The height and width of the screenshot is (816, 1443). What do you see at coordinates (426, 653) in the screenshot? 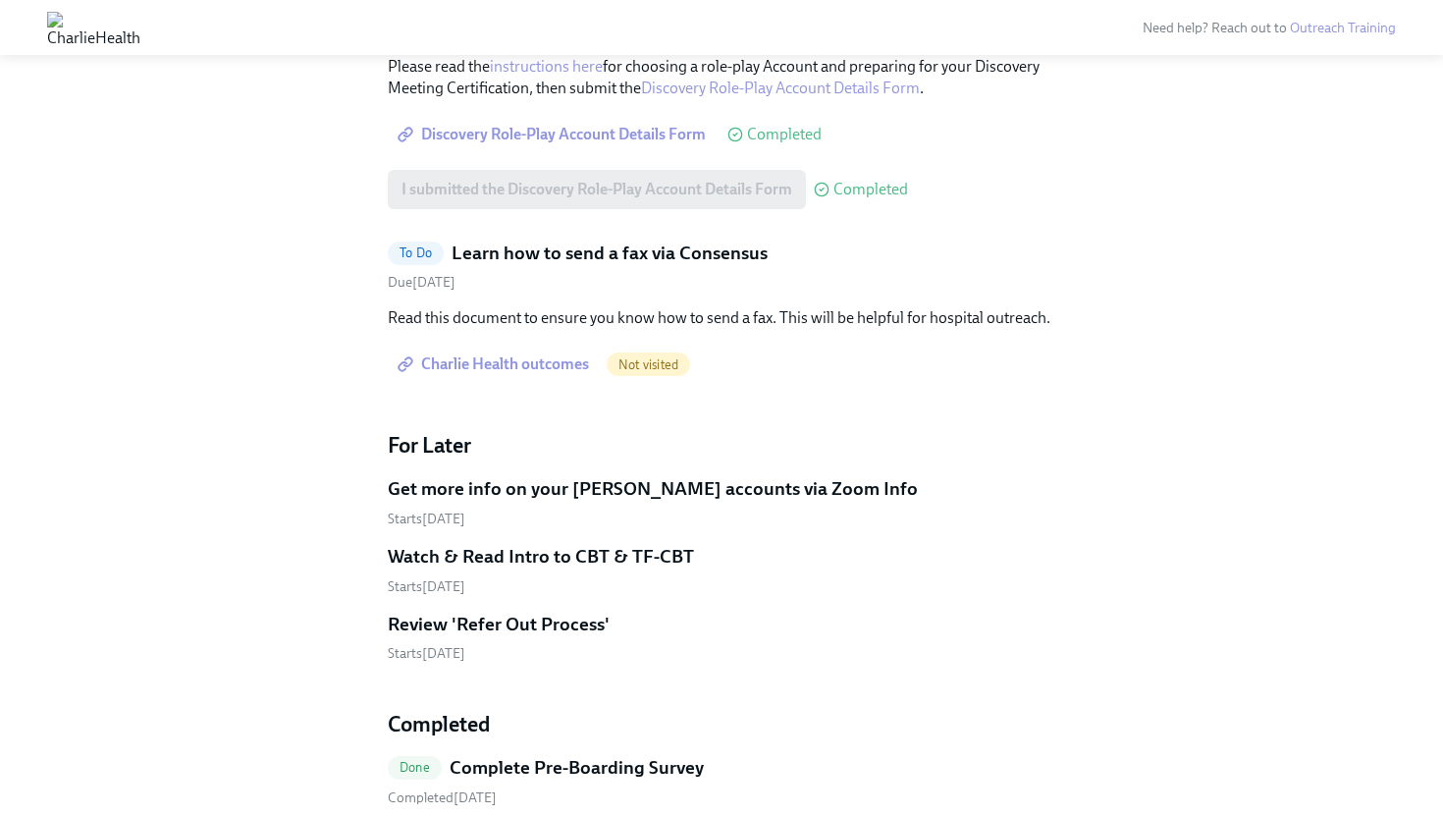
I see `span: Wednesday, August 27th 2025, 7:00 am` at bounding box center [426, 653].